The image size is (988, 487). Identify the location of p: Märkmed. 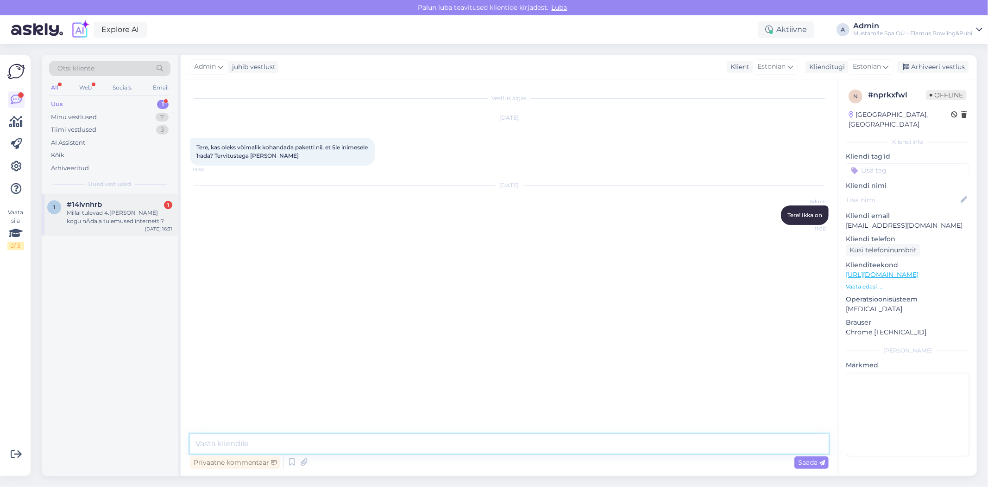
(908, 365).